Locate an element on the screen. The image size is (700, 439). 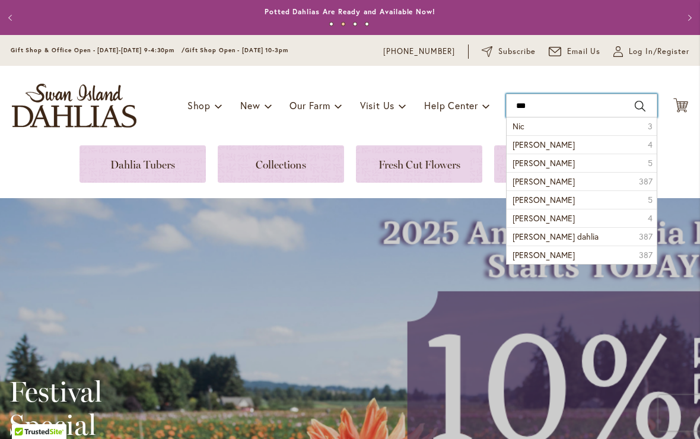
span: Our Farm is located at coordinates (310, 105).